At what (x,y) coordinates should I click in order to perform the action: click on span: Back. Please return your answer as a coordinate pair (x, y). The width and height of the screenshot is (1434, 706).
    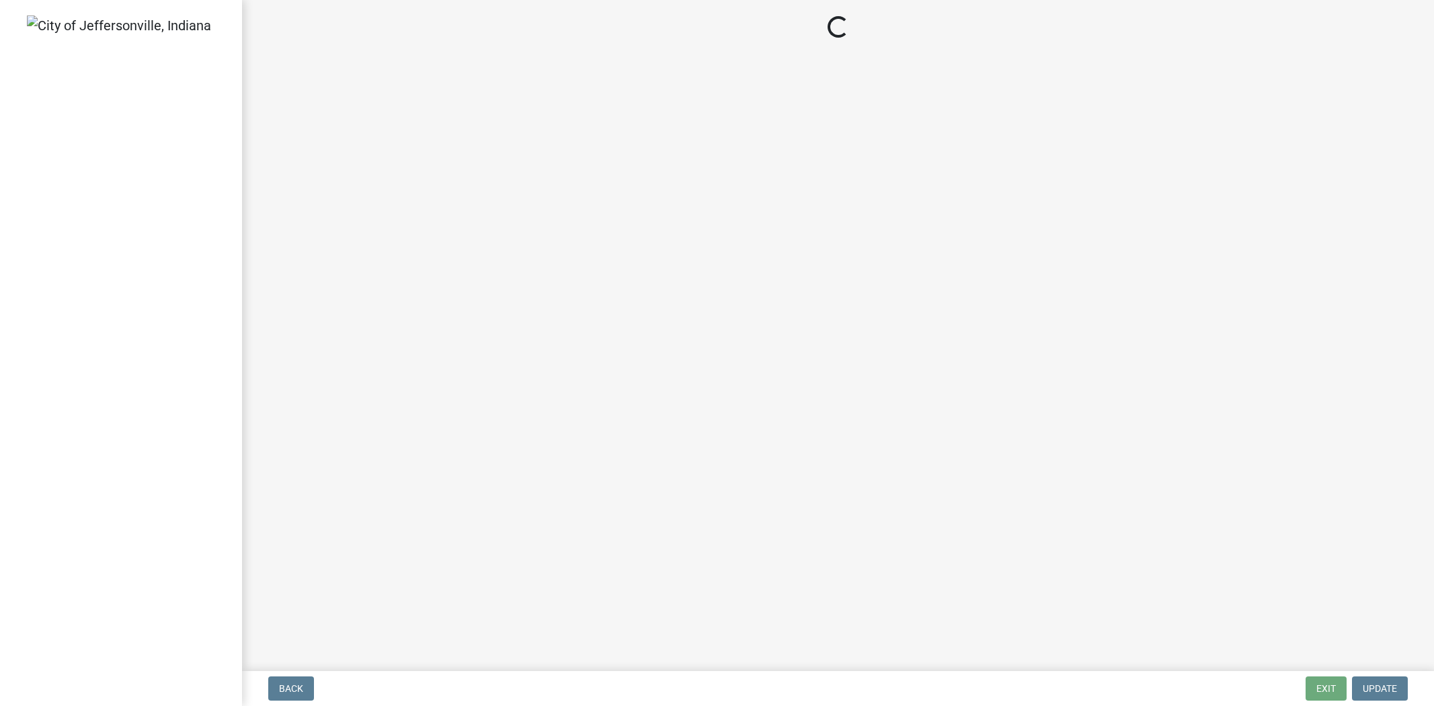
    Looking at the image, I should click on (291, 688).